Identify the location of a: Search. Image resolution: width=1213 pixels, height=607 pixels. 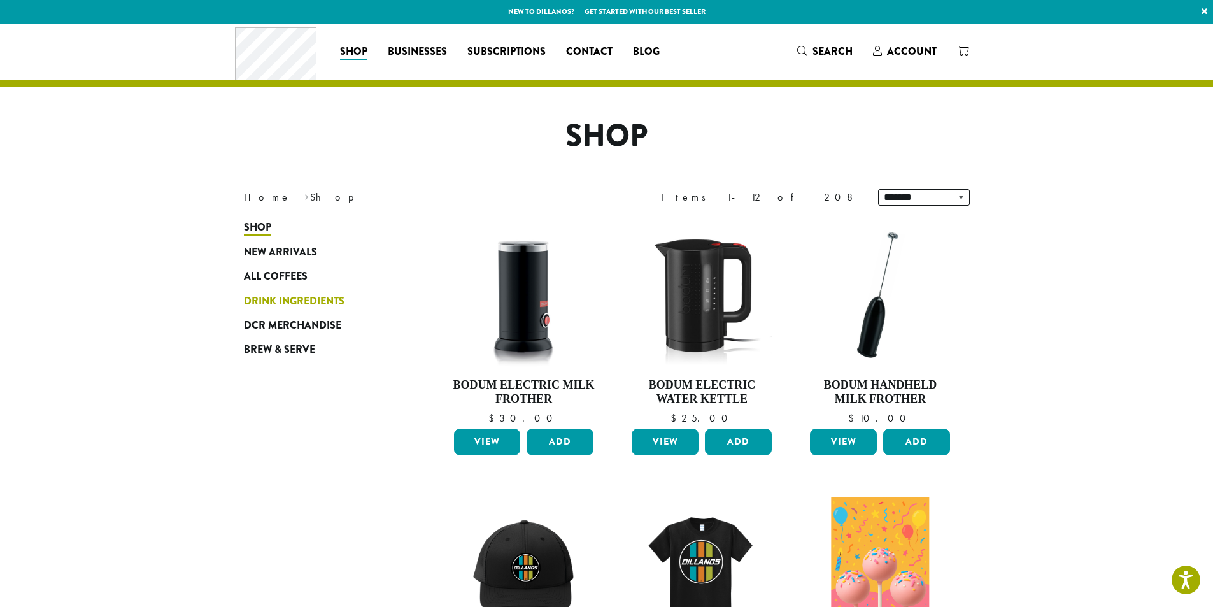
(825, 51).